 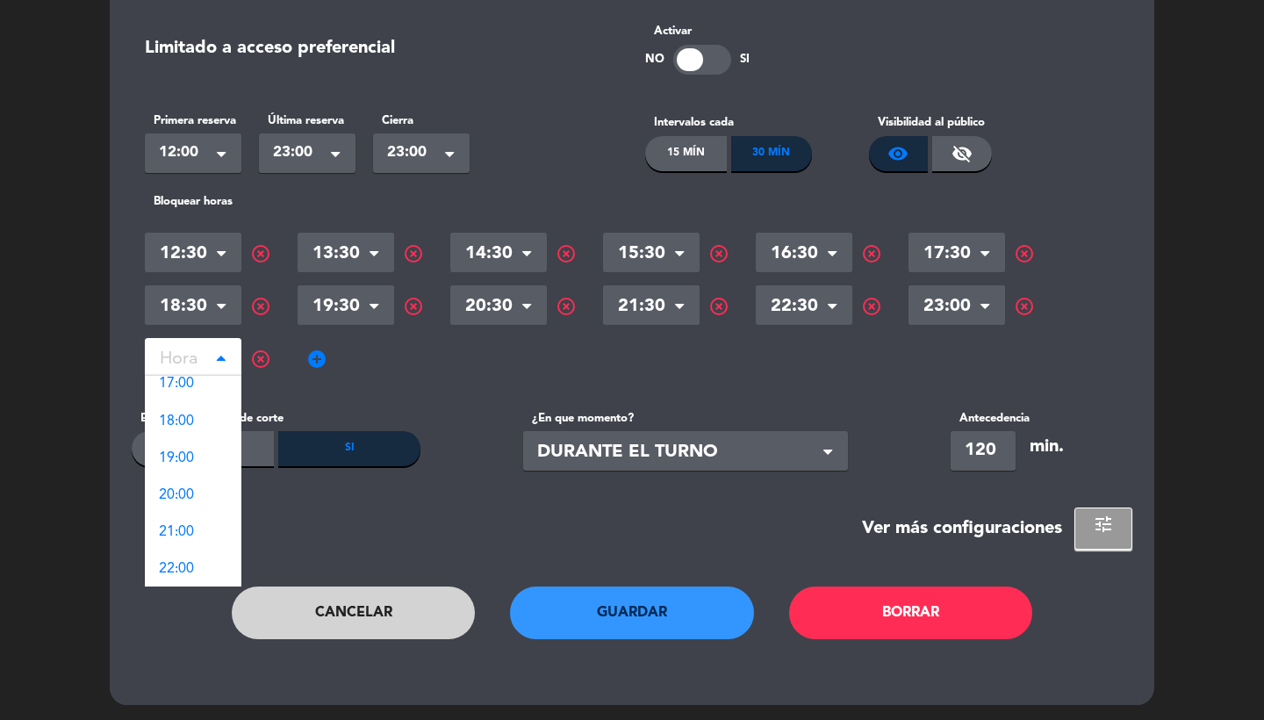 What do you see at coordinates (686, 154) in the screenshot?
I see `div: 15 Mín` at bounding box center [686, 154].